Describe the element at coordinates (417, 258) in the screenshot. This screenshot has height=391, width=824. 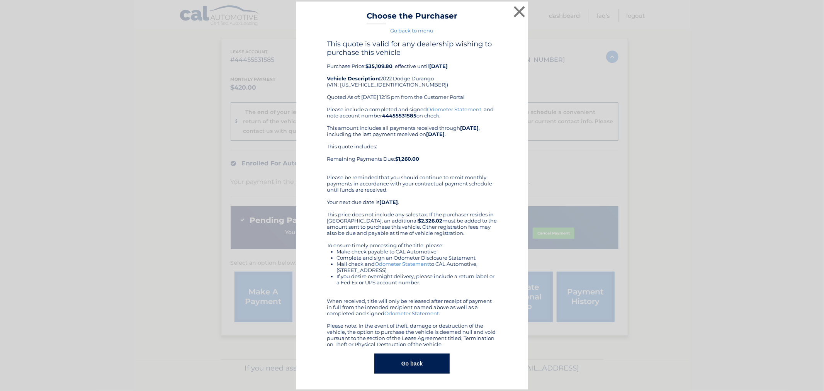
I see `li: Complete and sign an Odometer Disclosure Statement` at that location.